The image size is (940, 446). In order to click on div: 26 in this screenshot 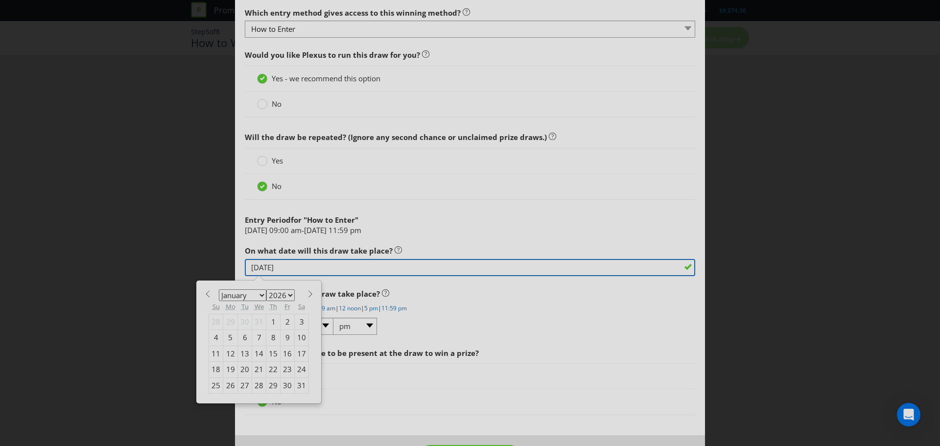, I will do `click(231, 385)`.